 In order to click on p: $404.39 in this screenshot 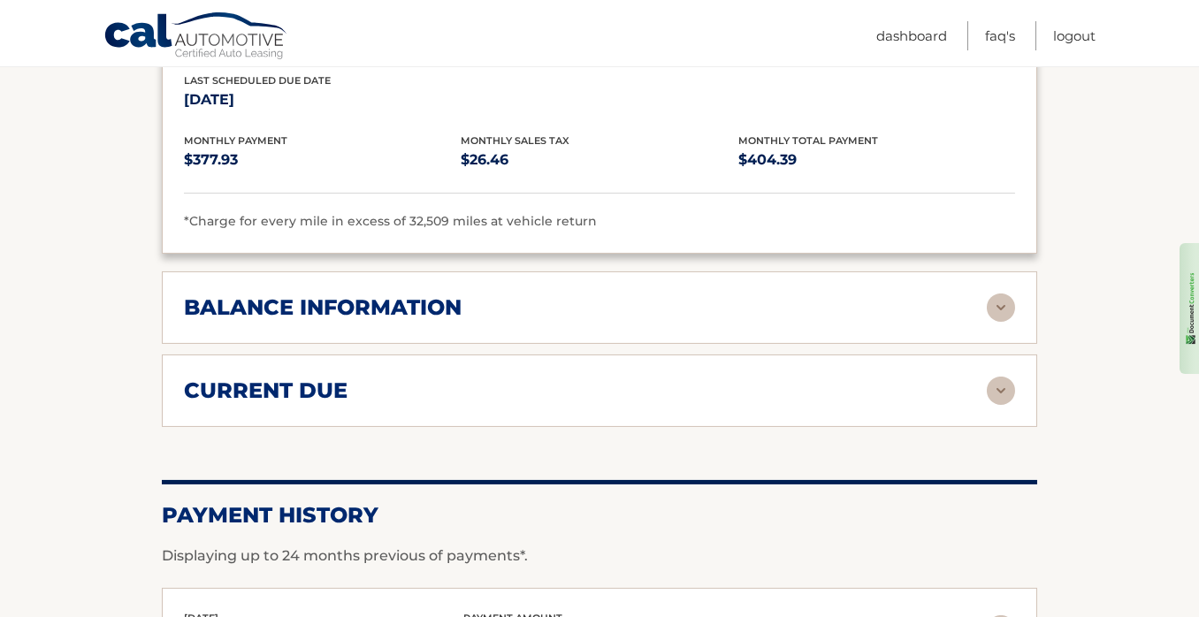, I will do `click(876, 160)`.